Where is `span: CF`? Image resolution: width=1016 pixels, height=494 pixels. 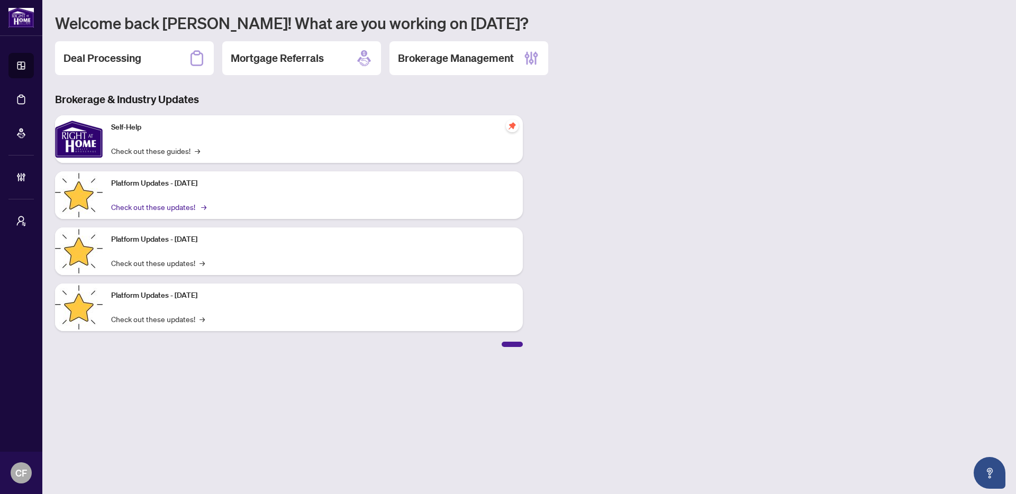 span: CF is located at coordinates (21, 473).